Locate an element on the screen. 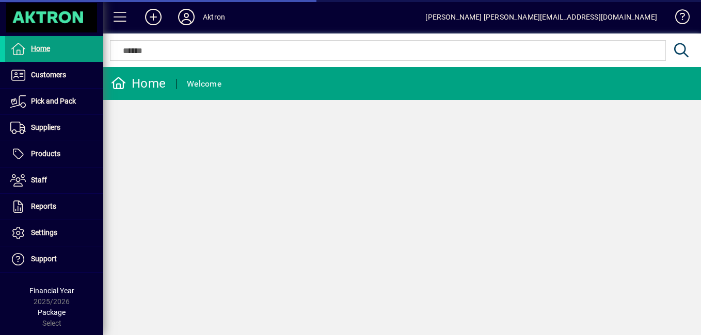  a: Staff is located at coordinates (54, 181).